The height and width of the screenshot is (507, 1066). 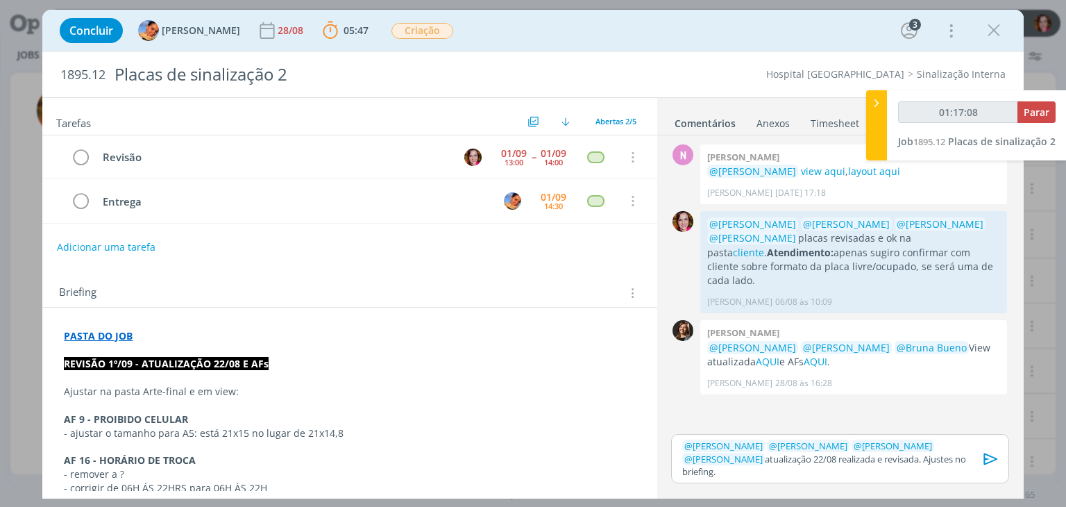 I want to click on div: Anexos, so click(x=773, y=124).